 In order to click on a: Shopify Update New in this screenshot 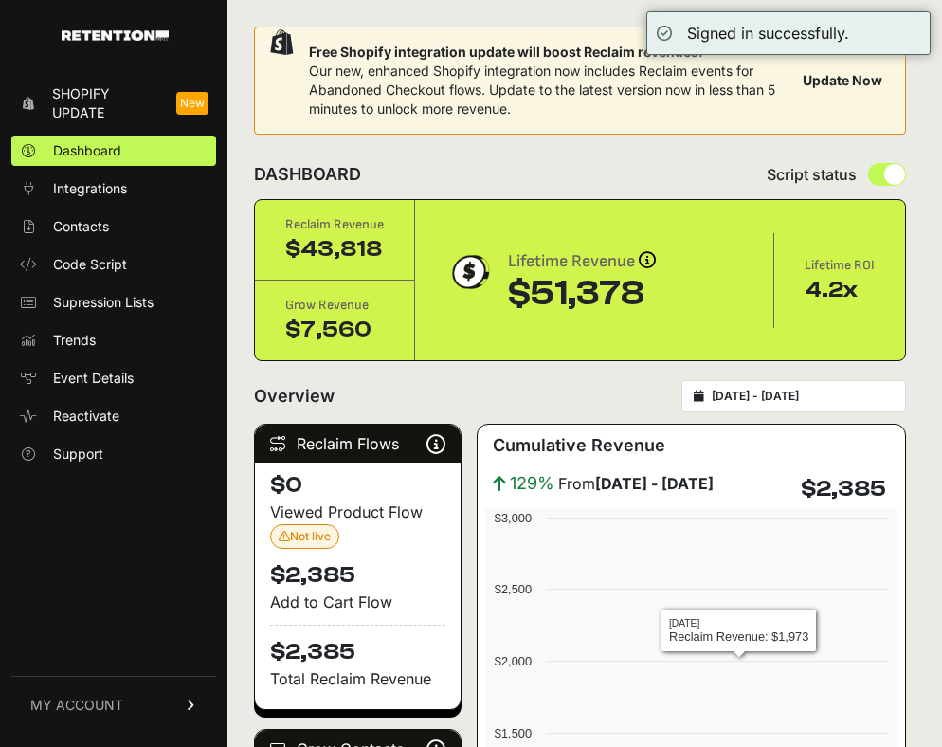, I will do `click(114, 103)`.